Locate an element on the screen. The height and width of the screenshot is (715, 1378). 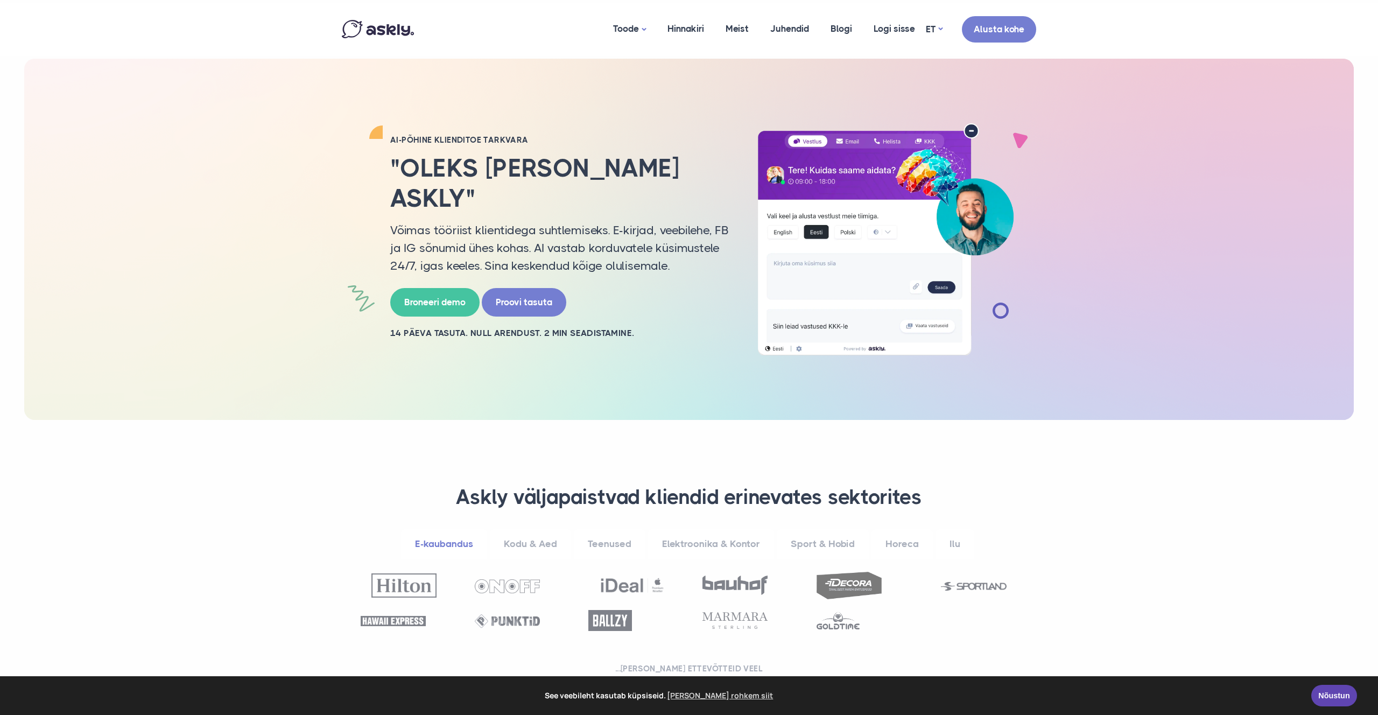
img: Bauhof is located at coordinates (735, 585).